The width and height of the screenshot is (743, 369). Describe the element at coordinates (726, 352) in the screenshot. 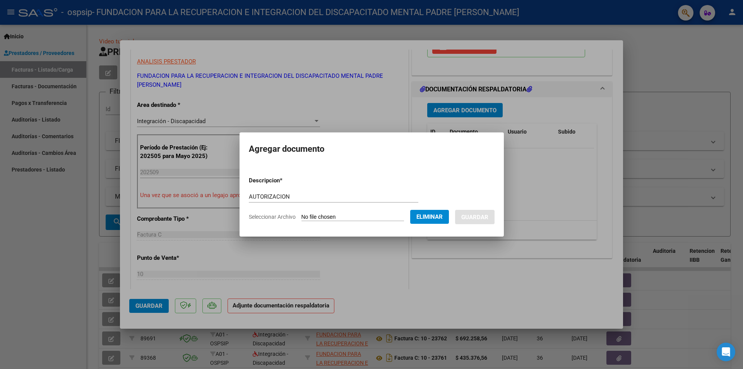

I see `div: Open Intercom Messenger` at that location.